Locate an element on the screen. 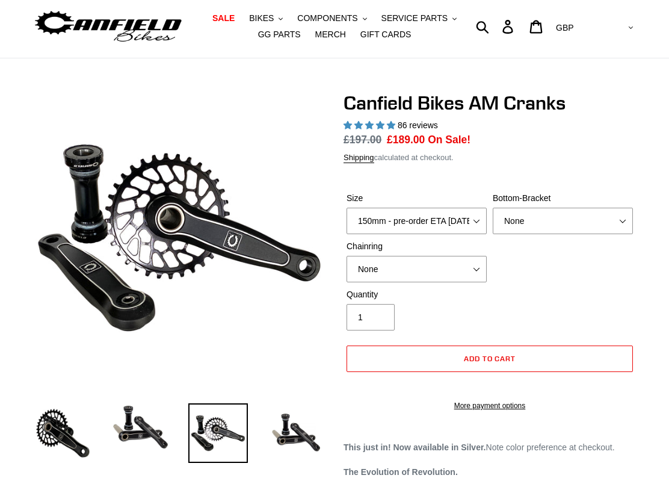  a: SALE is located at coordinates (223, 18).